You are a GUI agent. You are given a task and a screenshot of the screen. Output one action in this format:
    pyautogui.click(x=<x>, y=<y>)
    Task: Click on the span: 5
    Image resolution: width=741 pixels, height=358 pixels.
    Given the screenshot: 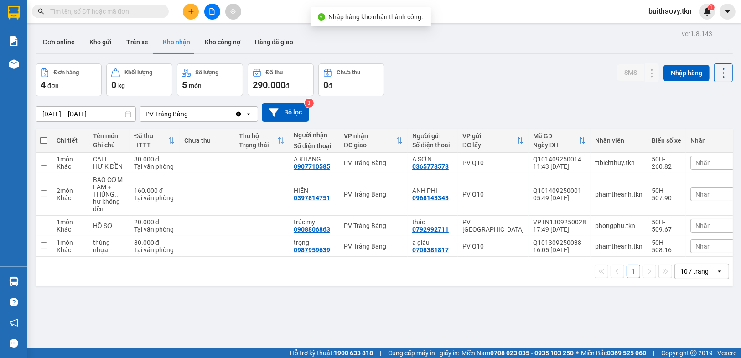 What is the action you would take?
    pyautogui.click(x=184, y=85)
    